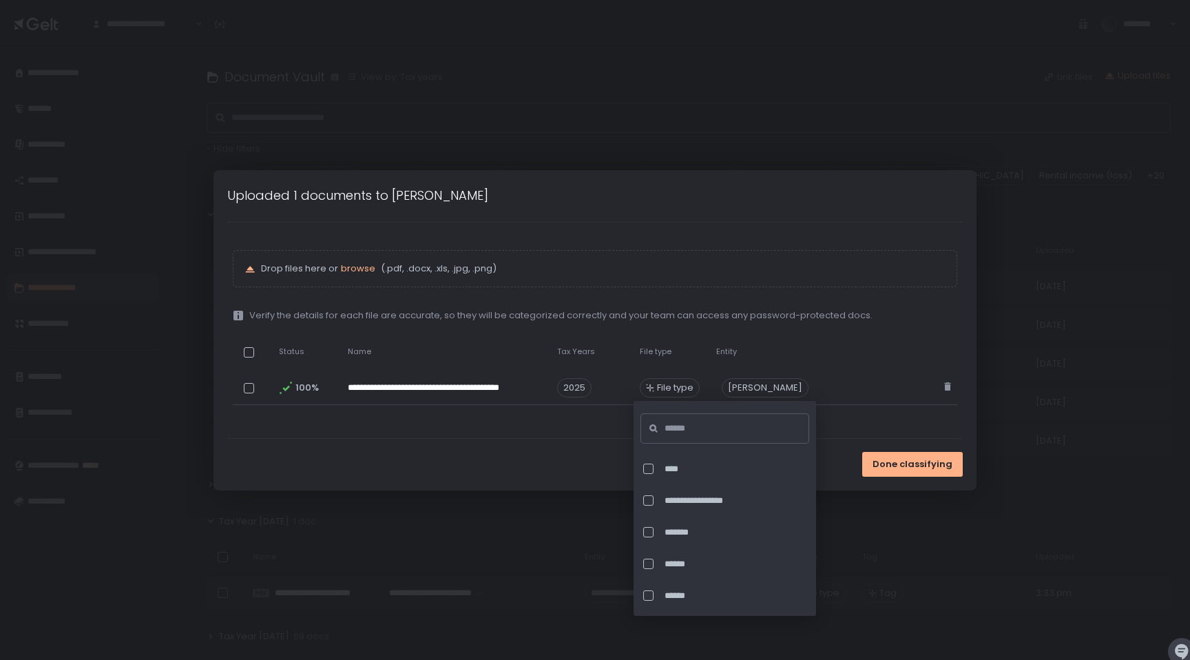 The image size is (1190, 660). Describe the element at coordinates (358, 268) in the screenshot. I see `span: browse` at that location.